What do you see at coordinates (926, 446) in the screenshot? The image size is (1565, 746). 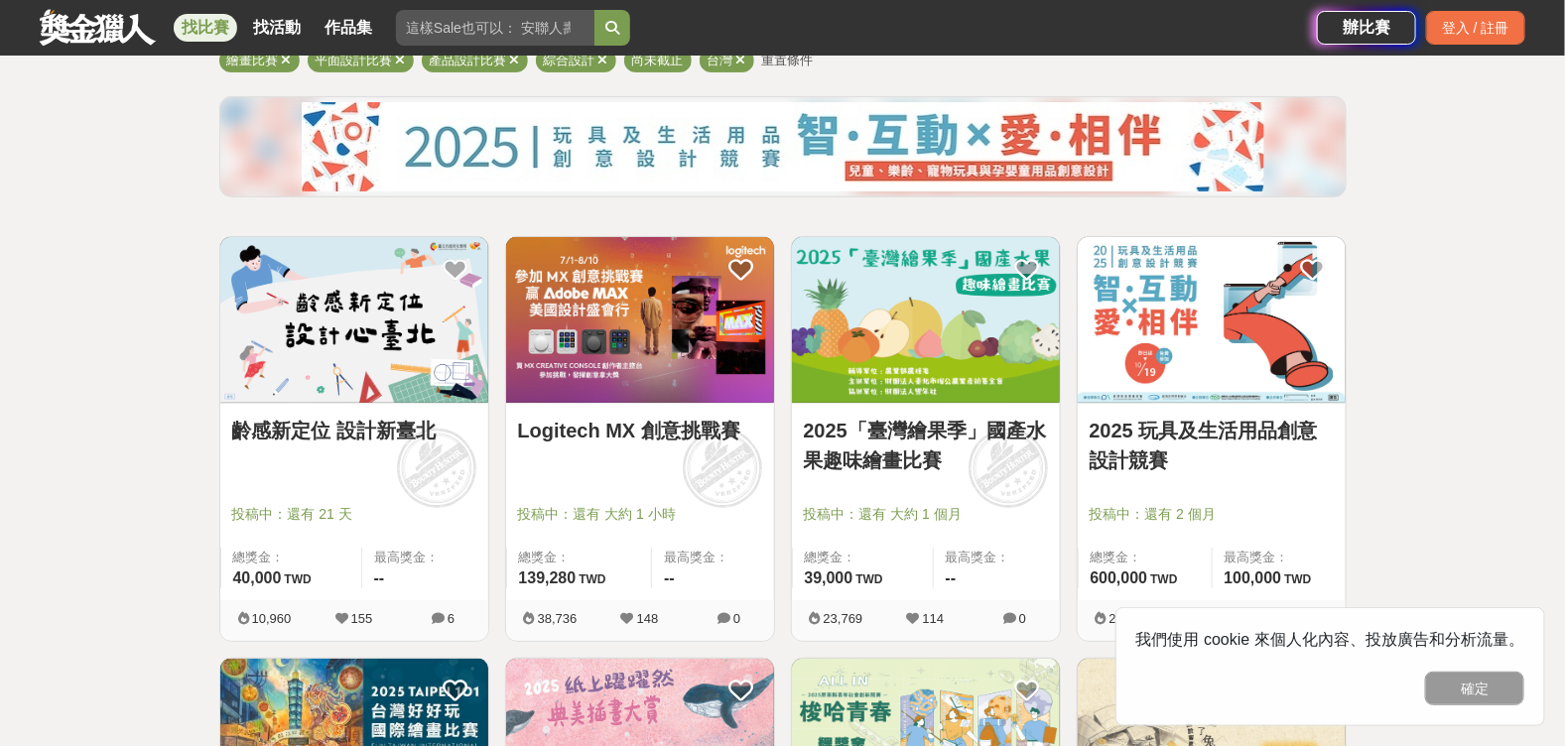 I see `a: 2025「臺灣繪果季」國產水果趣味繪畫比賽` at bounding box center [926, 446].